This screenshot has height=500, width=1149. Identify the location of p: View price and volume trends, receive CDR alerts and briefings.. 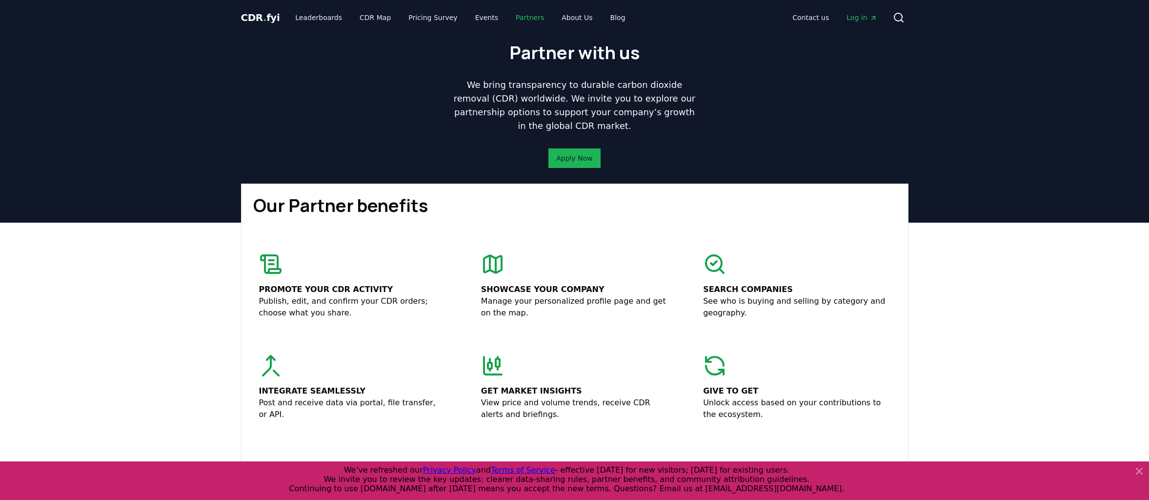
(574, 408).